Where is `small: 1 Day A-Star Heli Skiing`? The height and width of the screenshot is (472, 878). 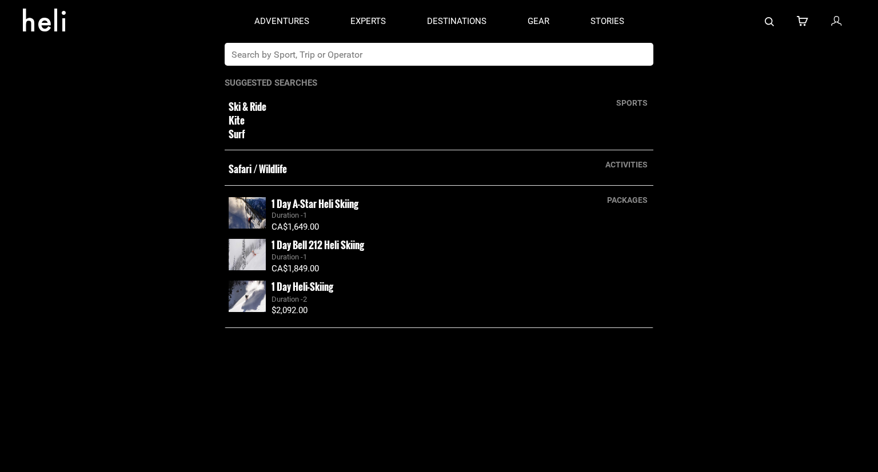 small: 1 Day A-Star Heli Skiing is located at coordinates (315, 203).